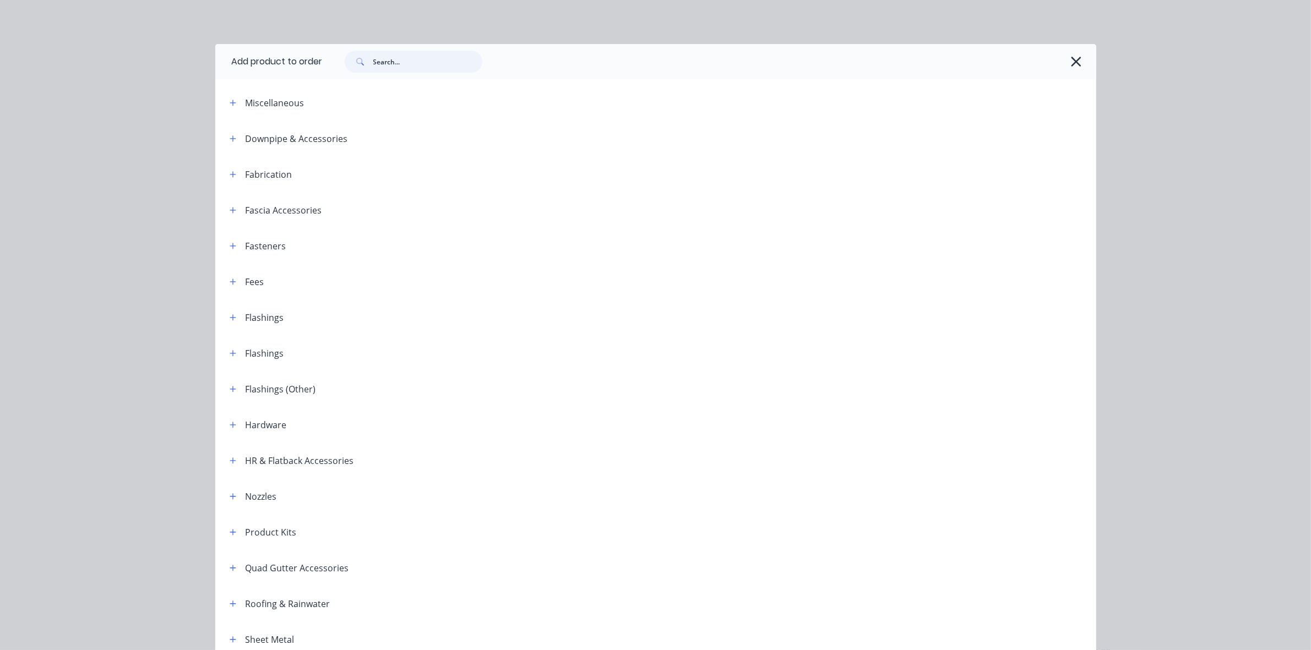 This screenshot has width=1311, height=650. What do you see at coordinates (269, 62) in the screenshot?
I see `div: Add product to order` at bounding box center [269, 62].